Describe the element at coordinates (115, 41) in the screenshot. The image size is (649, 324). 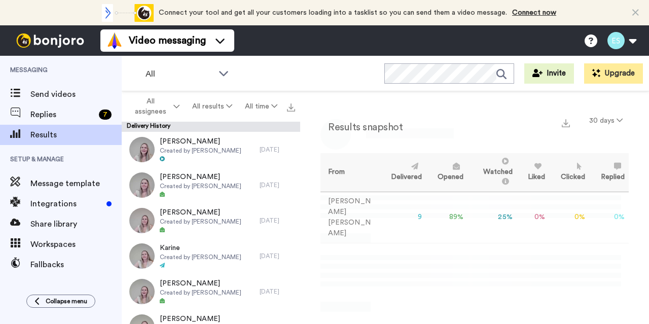
I see `img: vm-color.svg` at that location.